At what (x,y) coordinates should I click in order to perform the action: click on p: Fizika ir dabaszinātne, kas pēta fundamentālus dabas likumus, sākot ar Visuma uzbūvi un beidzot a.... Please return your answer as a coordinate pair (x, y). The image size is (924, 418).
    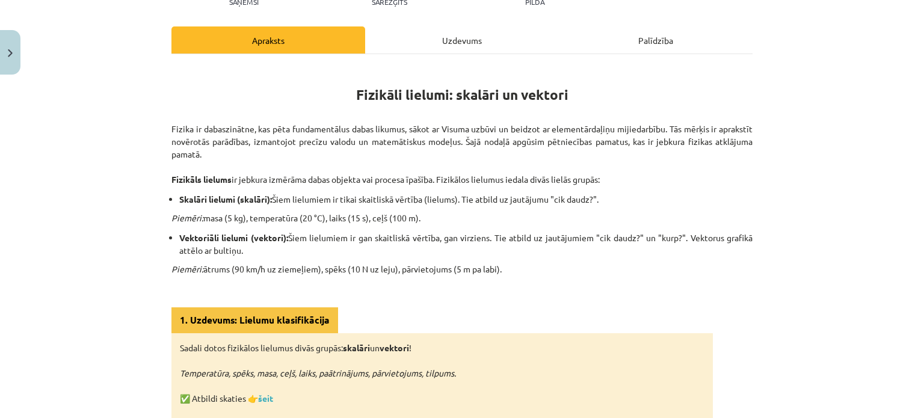
    Looking at the image, I should click on (462, 154).